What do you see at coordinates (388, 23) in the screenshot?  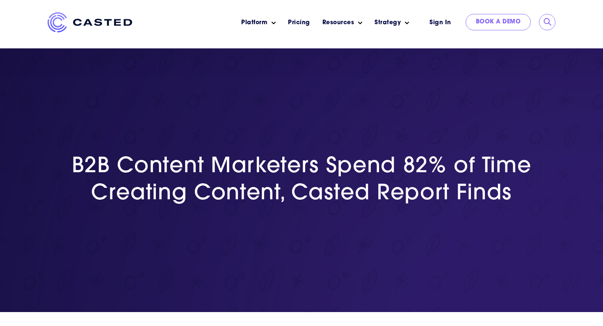 I see `a: Strategy` at bounding box center [388, 23].